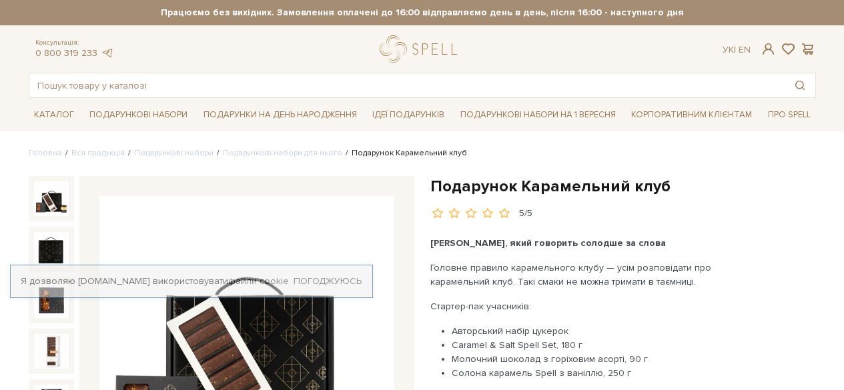 This screenshot has width=844, height=390. What do you see at coordinates (526, 214) in the screenshot?
I see `div: 5/5` at bounding box center [526, 214].